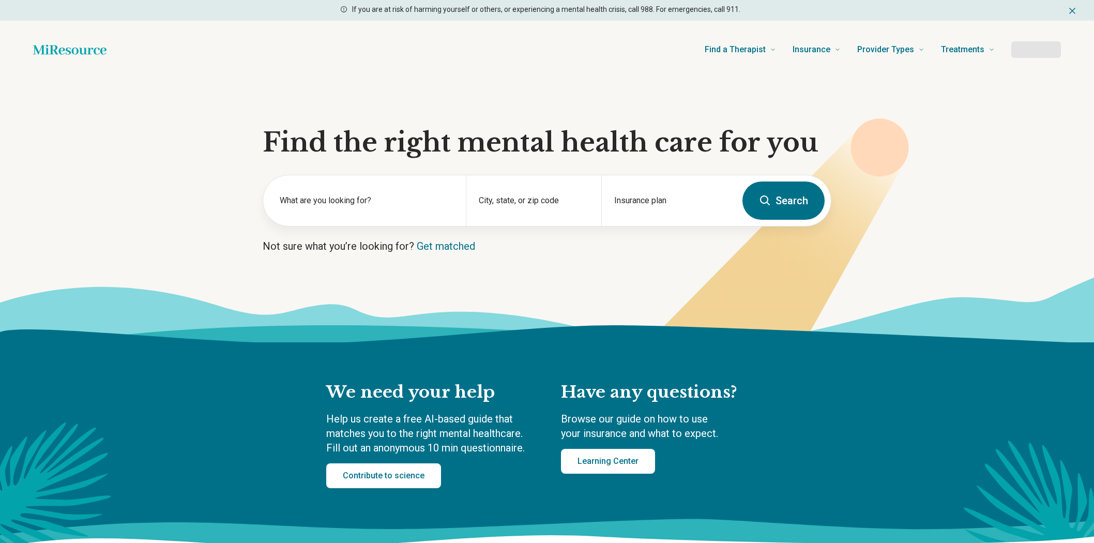 The image size is (1094, 543). I want to click on a: Contribute to science, so click(384, 476).